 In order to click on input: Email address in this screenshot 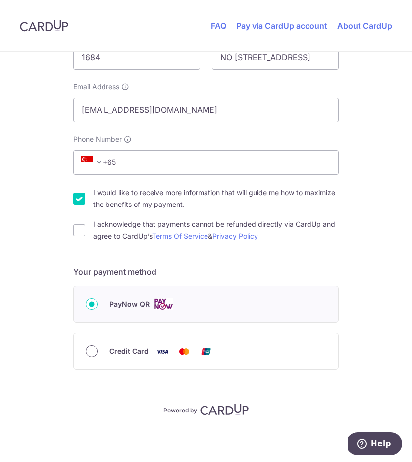, I will do `click(206, 110)`.